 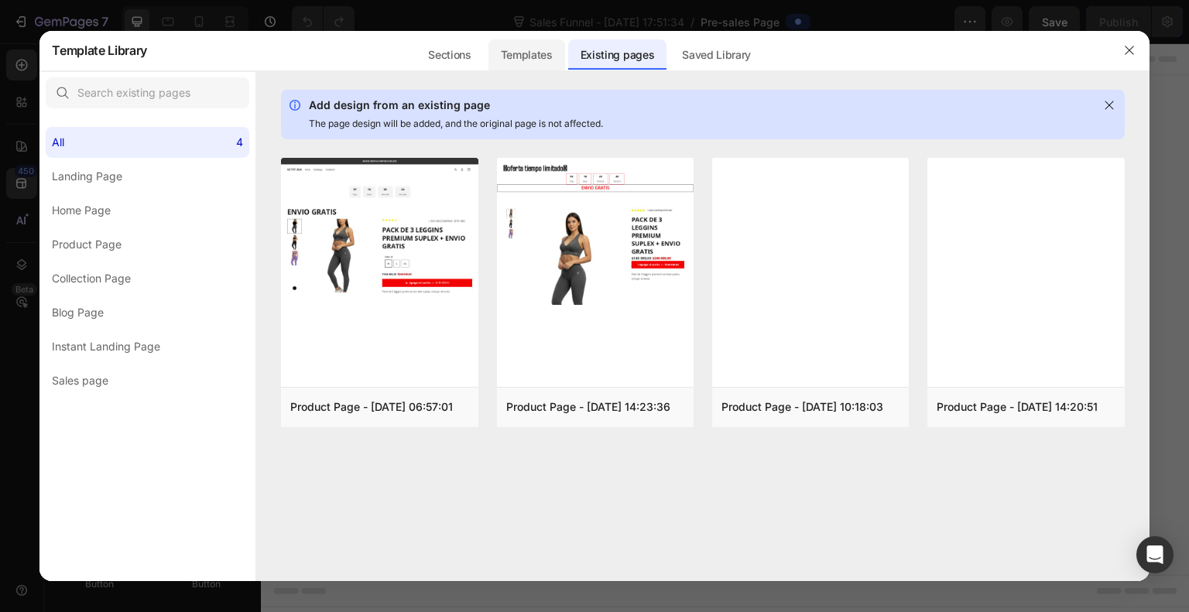 What do you see at coordinates (701, 124) in the screenshot?
I see `div: The page design will be added, and the original page is not affected.` at bounding box center [701, 124].